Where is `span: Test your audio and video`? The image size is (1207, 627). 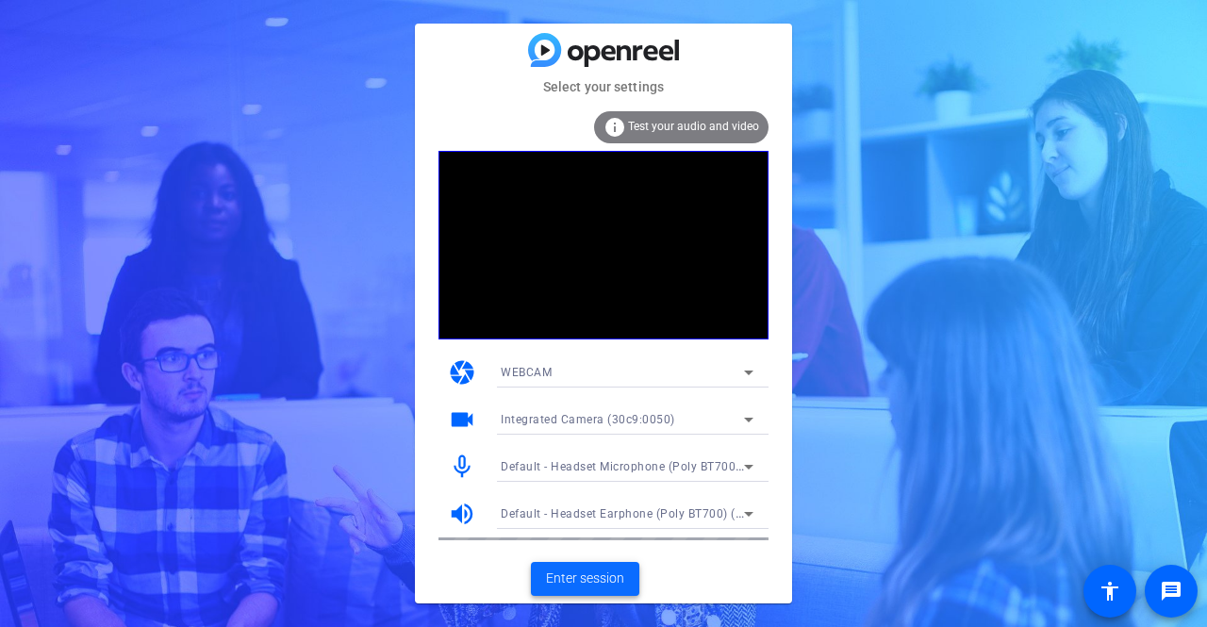
span: Test your audio and video is located at coordinates (693, 126).